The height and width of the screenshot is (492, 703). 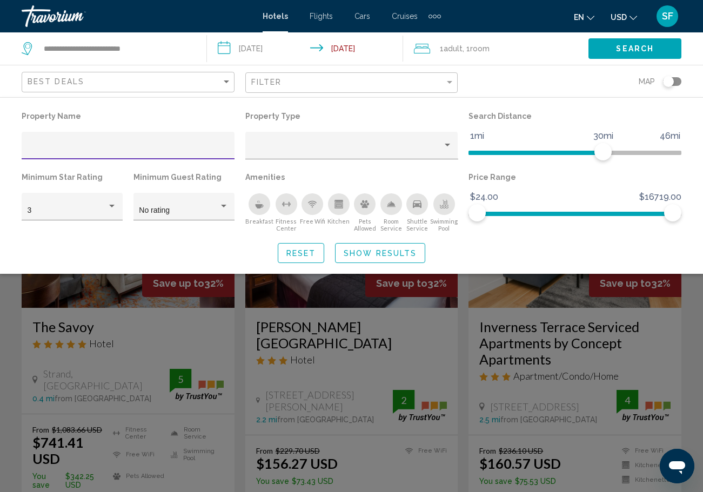 What do you see at coordinates (635, 48) in the screenshot?
I see `button: Search` at bounding box center [635, 48].